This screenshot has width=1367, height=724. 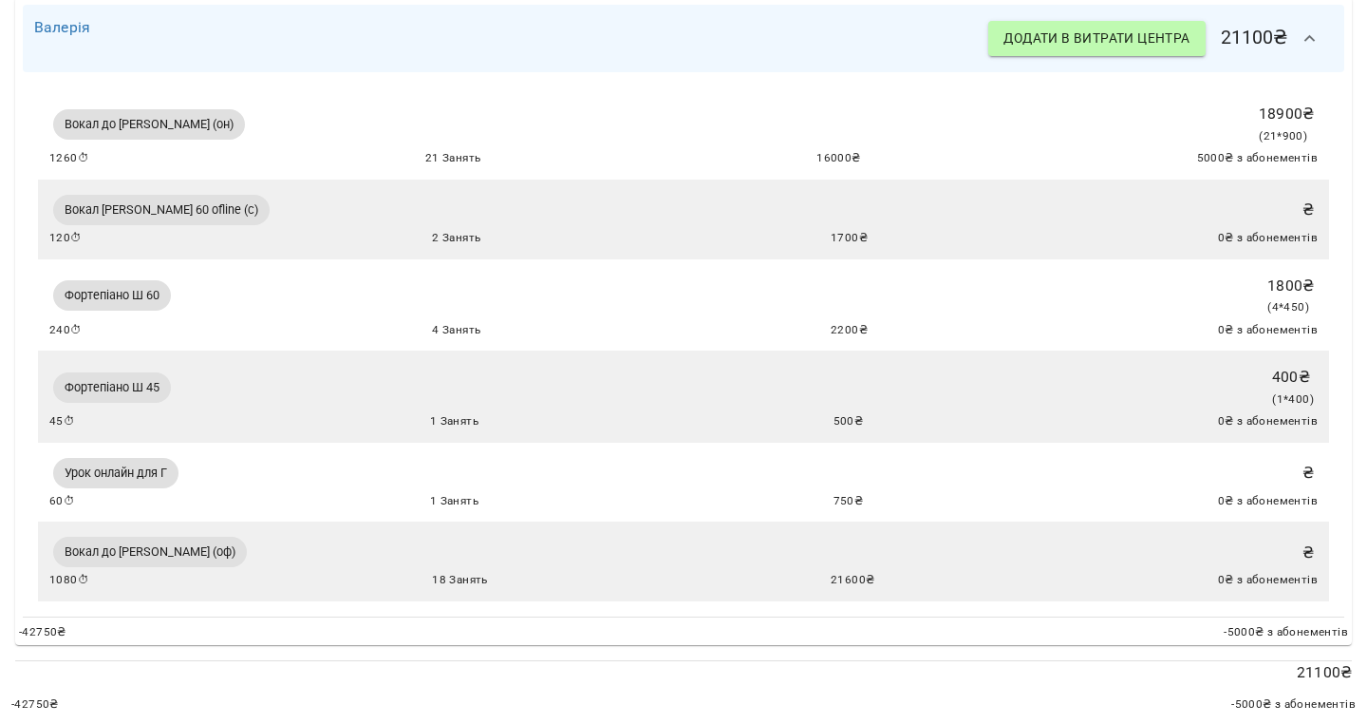 What do you see at coordinates (1160, 39) in the screenshot?
I see `h6: 21100 ₴` at bounding box center [1160, 39].